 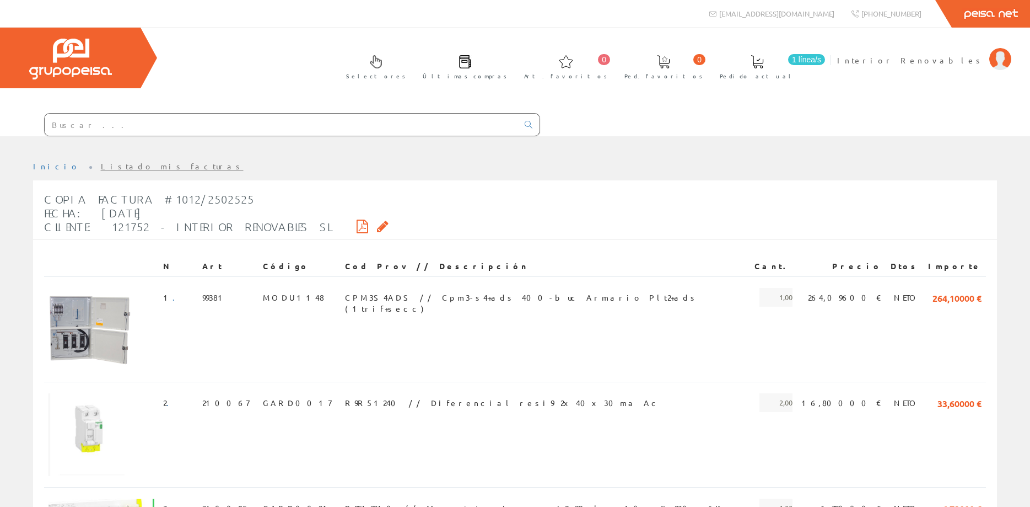 What do you see at coordinates (905, 266) in the screenshot?
I see `th: Dtos` at bounding box center [905, 266].